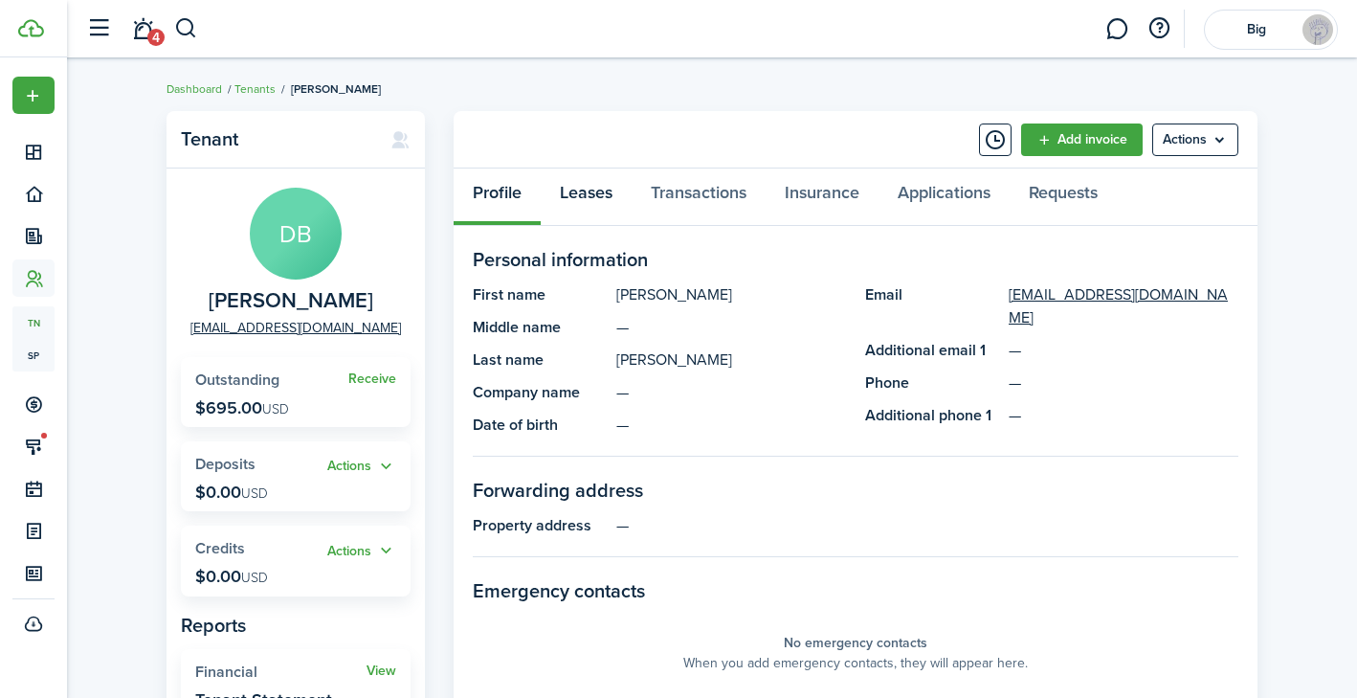 This screenshot has height=698, width=1357. I want to click on panel-main-placeholder-title: No emergency contacts, so click(856, 642).